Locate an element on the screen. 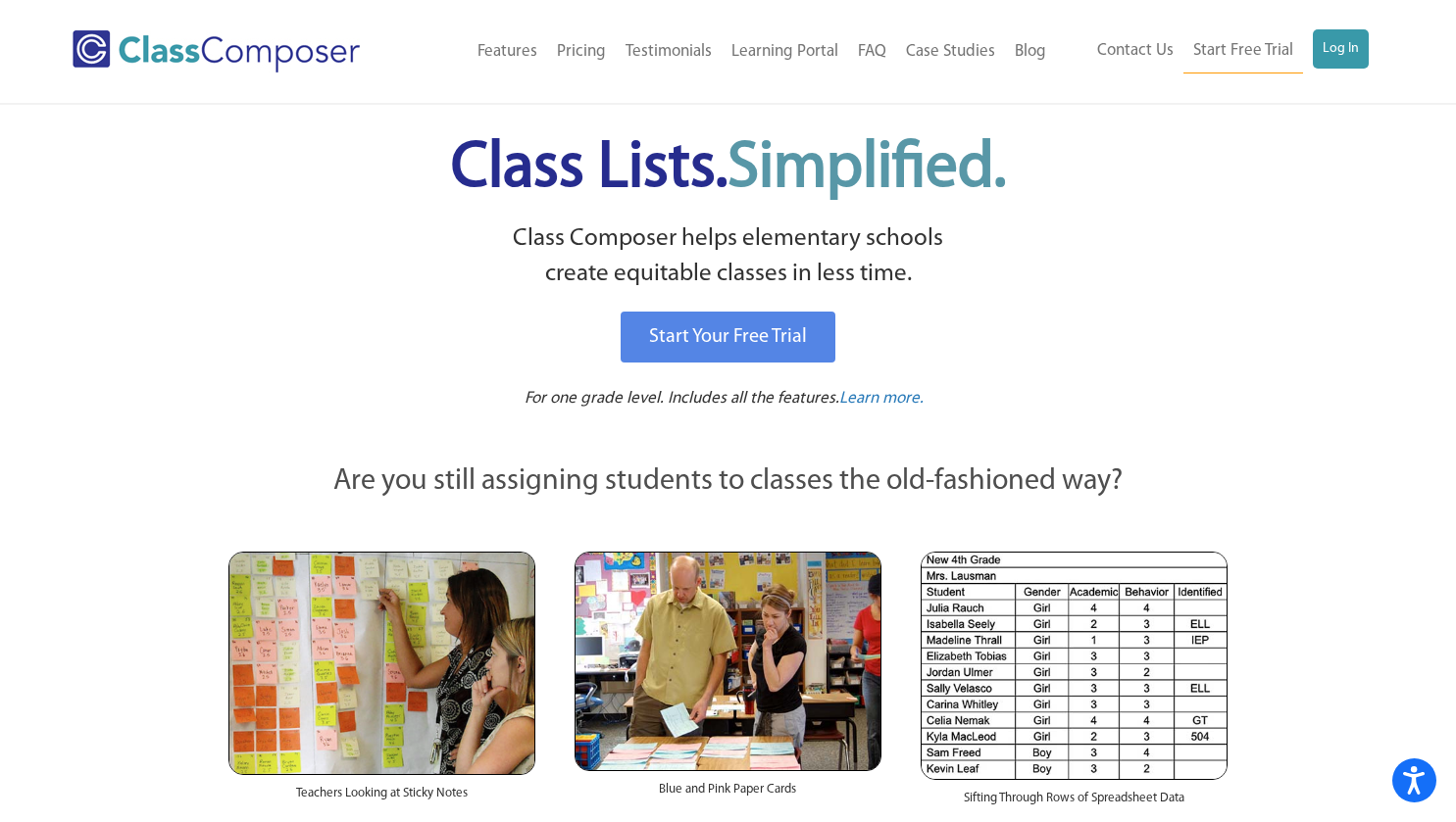 Image resolution: width=1456 pixels, height=822 pixels. img: Class Composer is located at coordinates (215, 51).